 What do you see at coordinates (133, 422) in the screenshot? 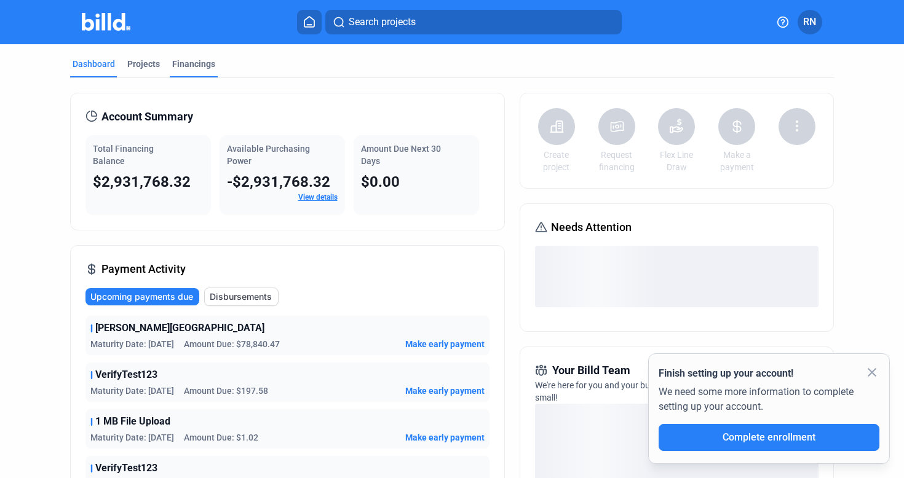
I see `span: 1 MB File Upload` at bounding box center [133, 422].